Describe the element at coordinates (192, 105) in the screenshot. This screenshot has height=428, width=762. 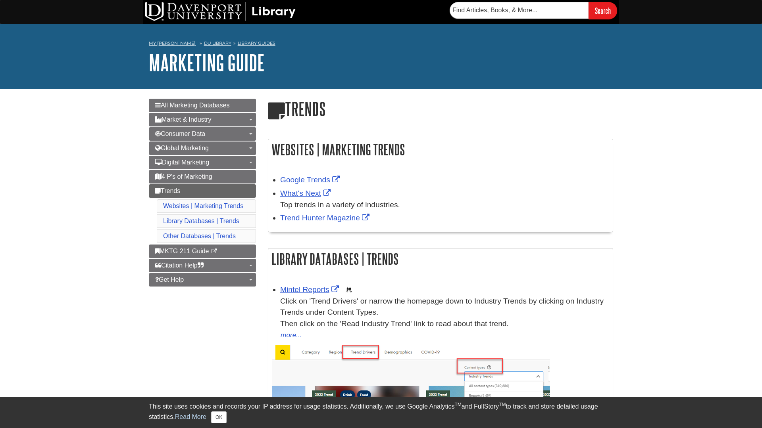
I see `span: All Marketing Databases` at that location.